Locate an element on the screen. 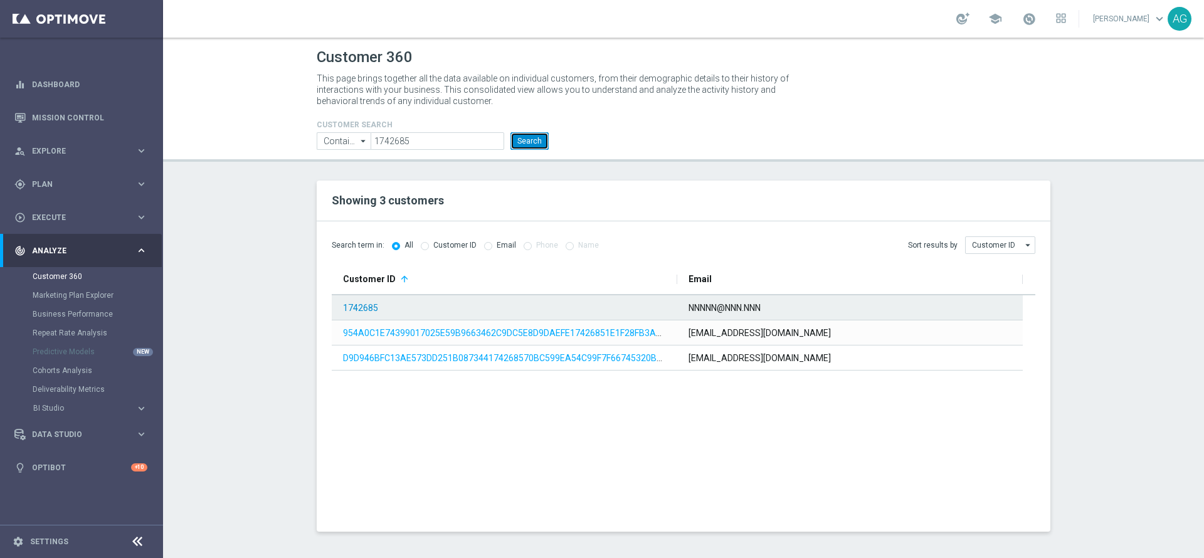  label: Customer ID is located at coordinates (455, 245).